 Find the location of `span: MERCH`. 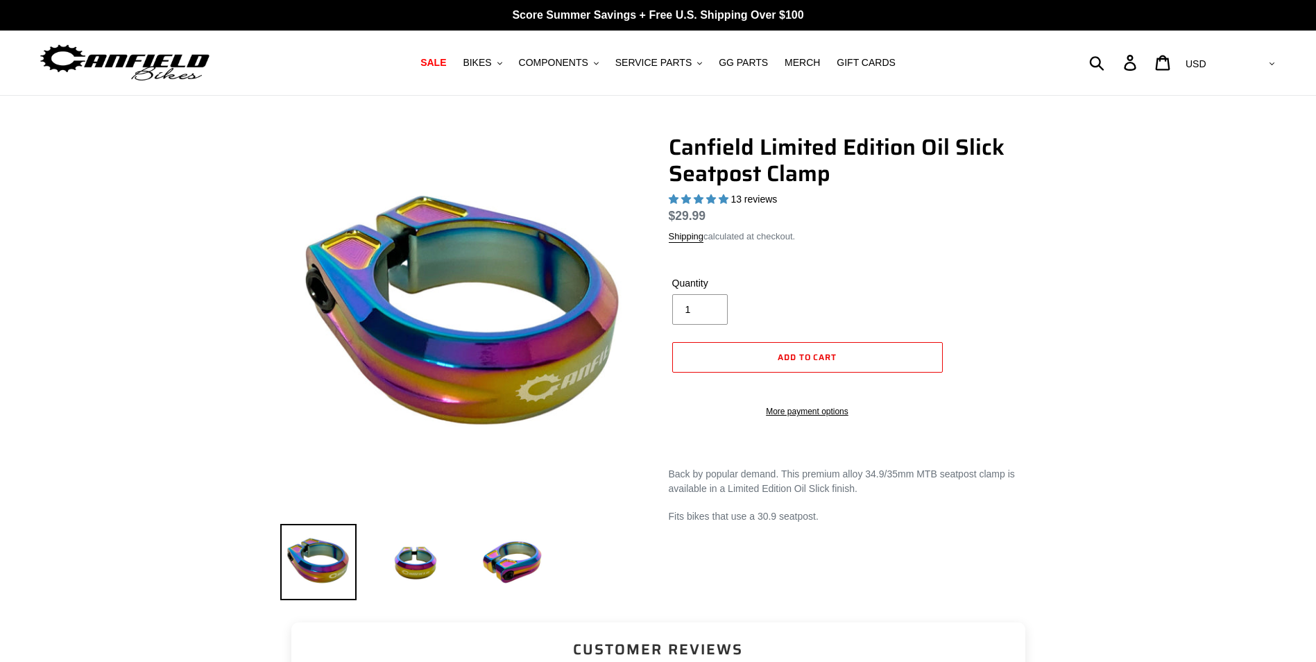

span: MERCH is located at coordinates (802, 62).